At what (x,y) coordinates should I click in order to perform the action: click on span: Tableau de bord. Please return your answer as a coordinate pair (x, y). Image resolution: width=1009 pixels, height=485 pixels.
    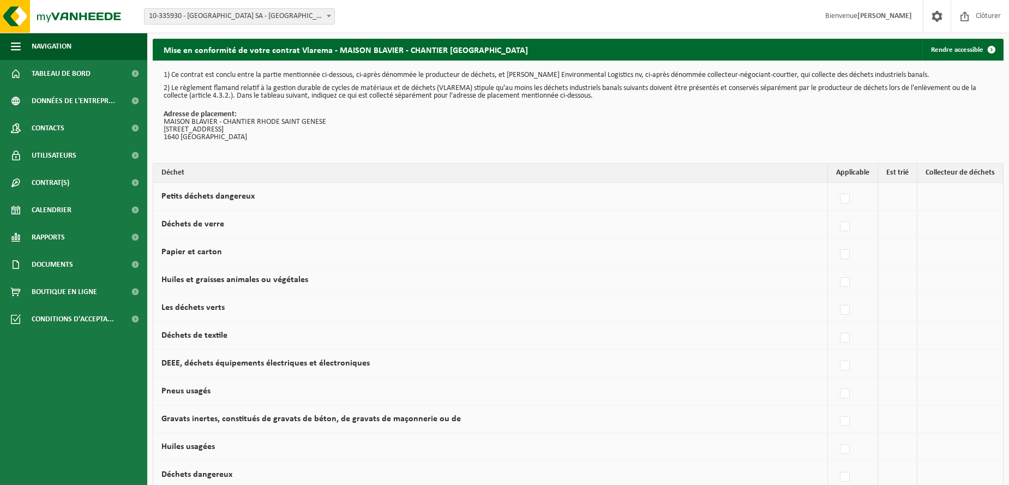
    Looking at the image, I should click on (61, 74).